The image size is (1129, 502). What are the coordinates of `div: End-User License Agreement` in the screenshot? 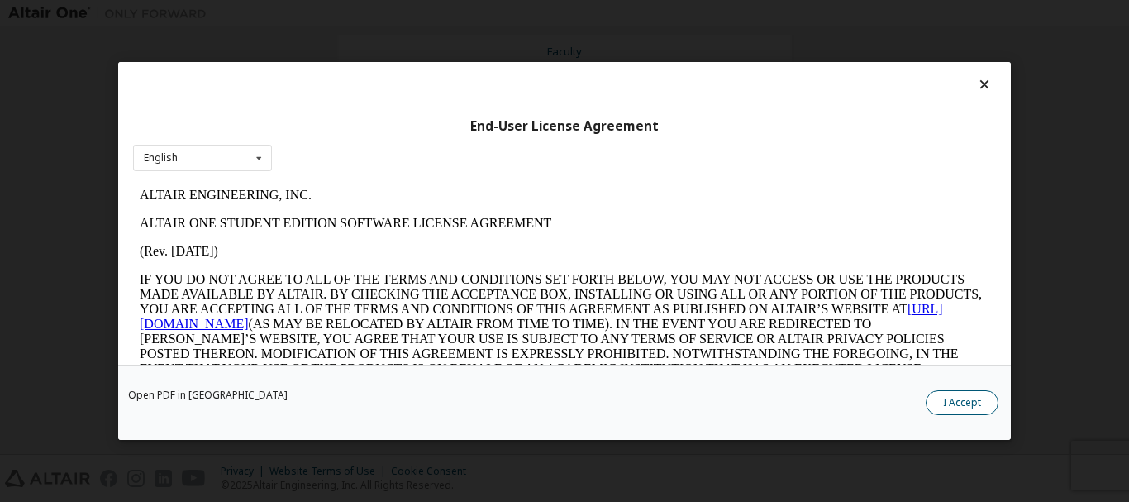 It's located at (564, 126).